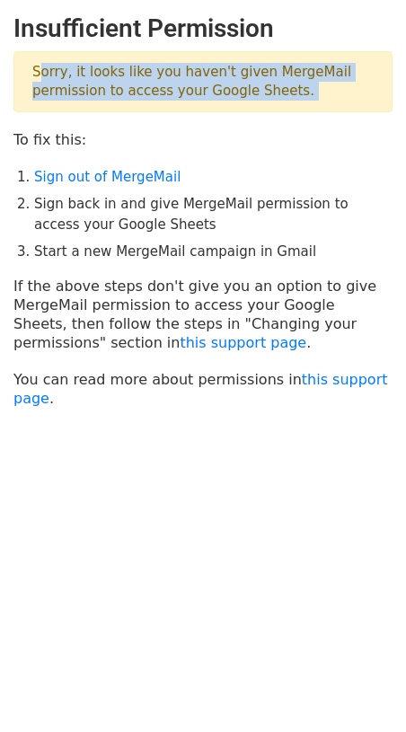 The height and width of the screenshot is (732, 406). I want to click on li: Start a new MergeMail campaign in Gmail, so click(213, 251).